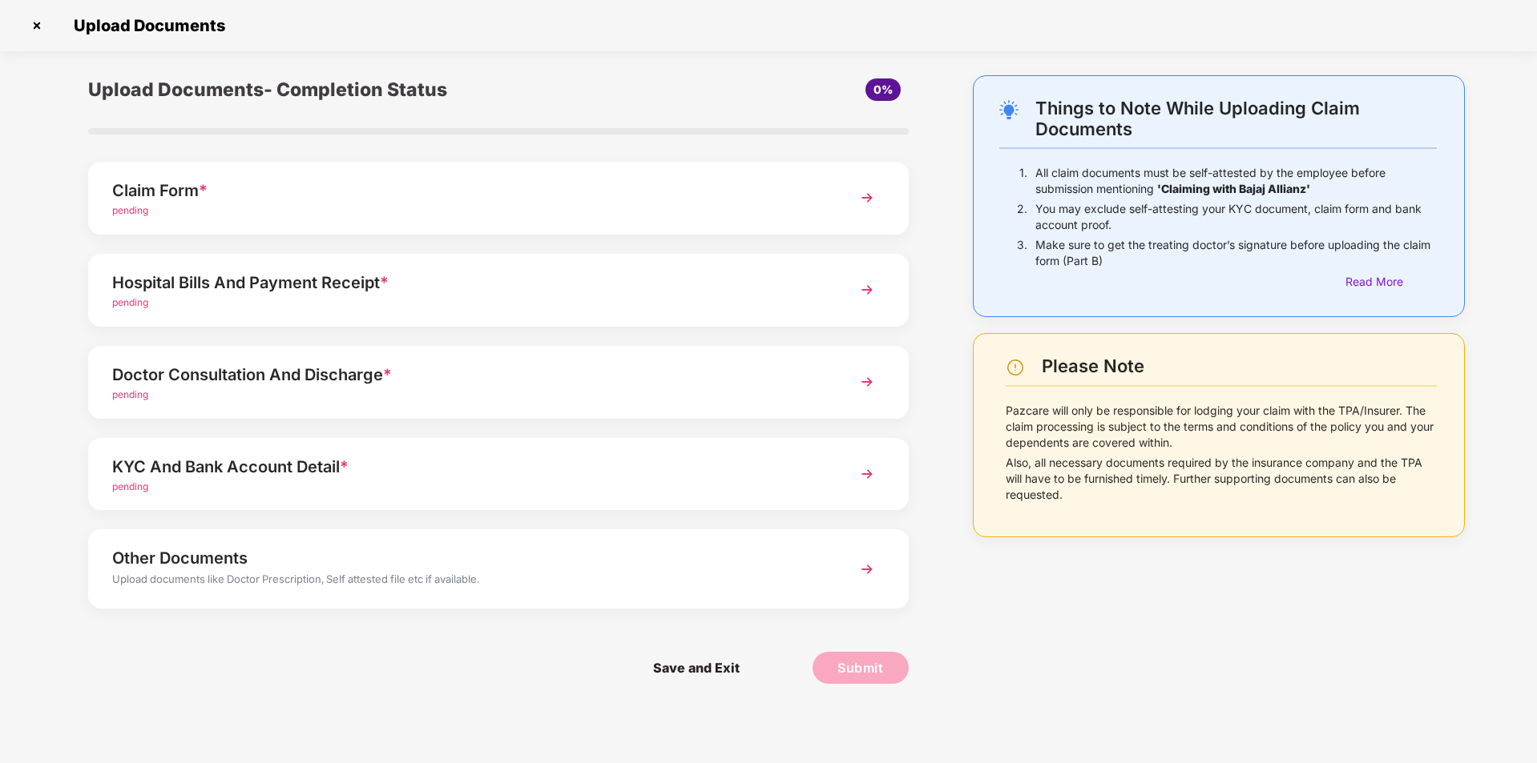 The image size is (1537, 763). Describe the element at coordinates (465, 558) in the screenshot. I see `div: Other Documents` at that location.